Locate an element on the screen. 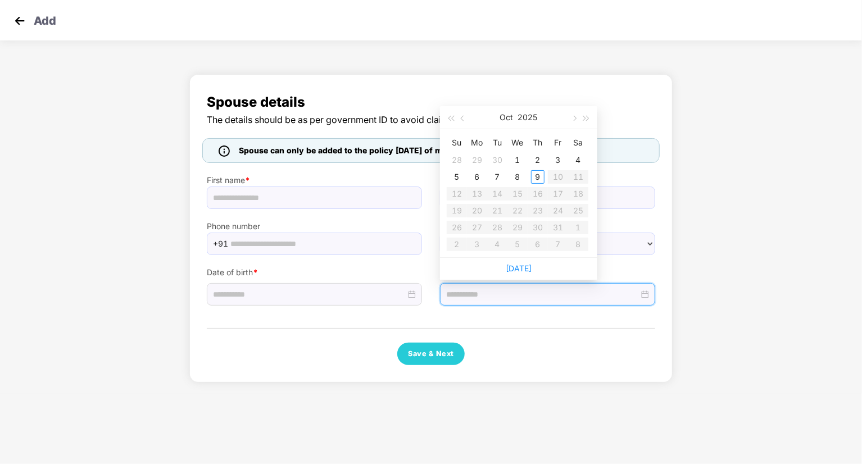 The image size is (862, 464). div: 28 is located at coordinates (457, 160).